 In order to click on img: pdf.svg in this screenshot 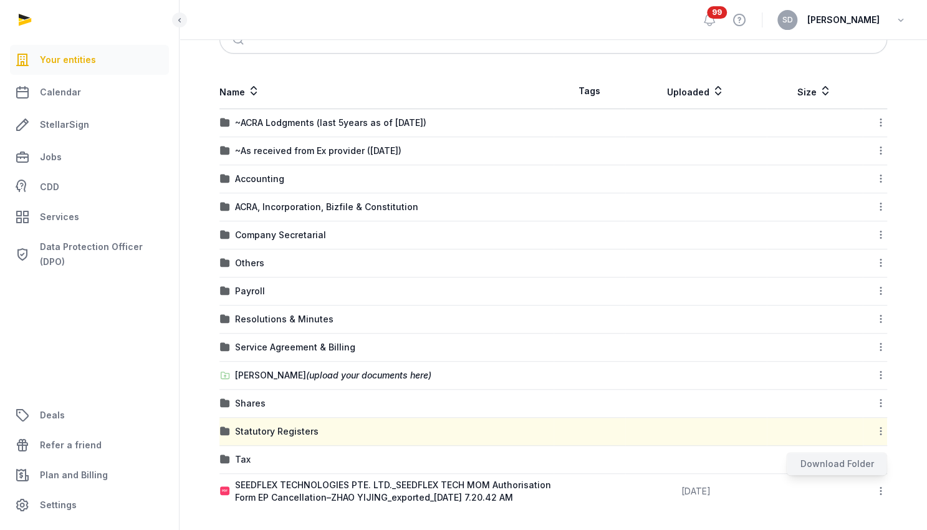, I will do `click(225, 491)`.